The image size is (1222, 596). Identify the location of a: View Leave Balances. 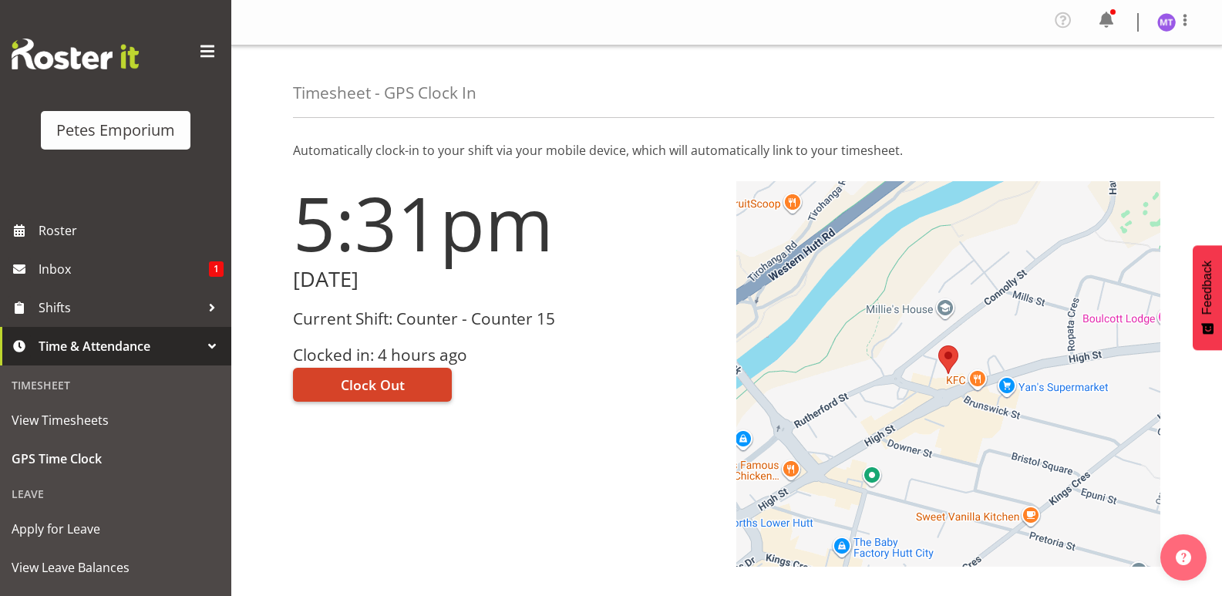
(116, 567).